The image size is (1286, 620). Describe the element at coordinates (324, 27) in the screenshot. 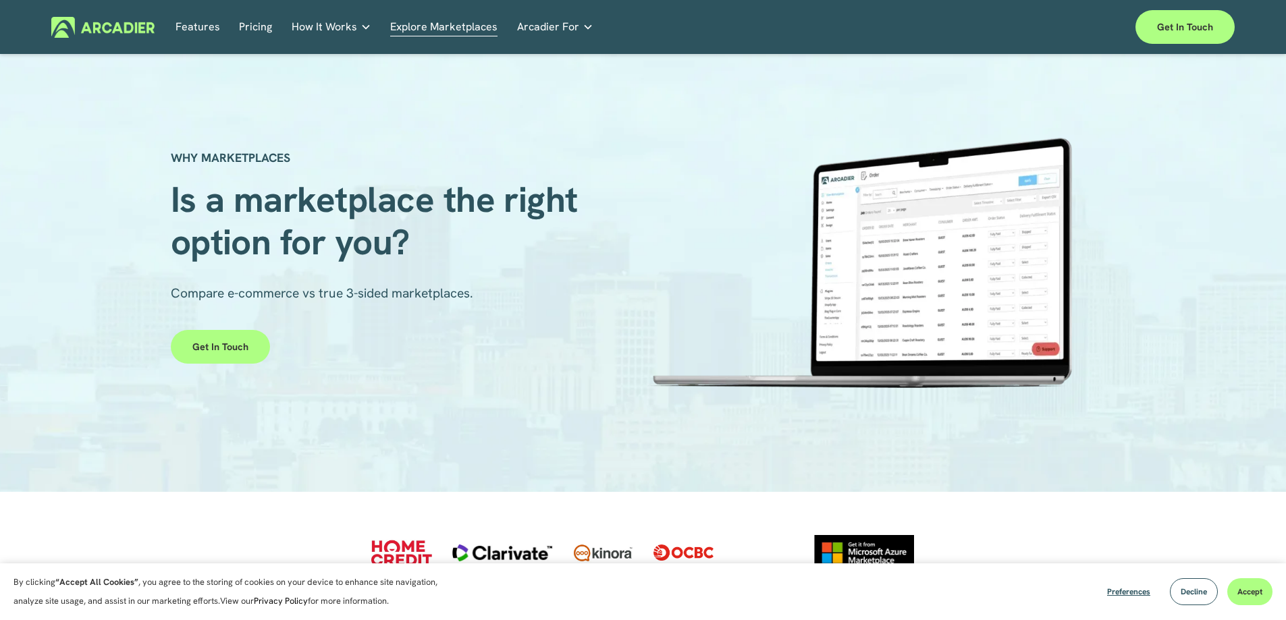

I see `span: How It Works` at that location.